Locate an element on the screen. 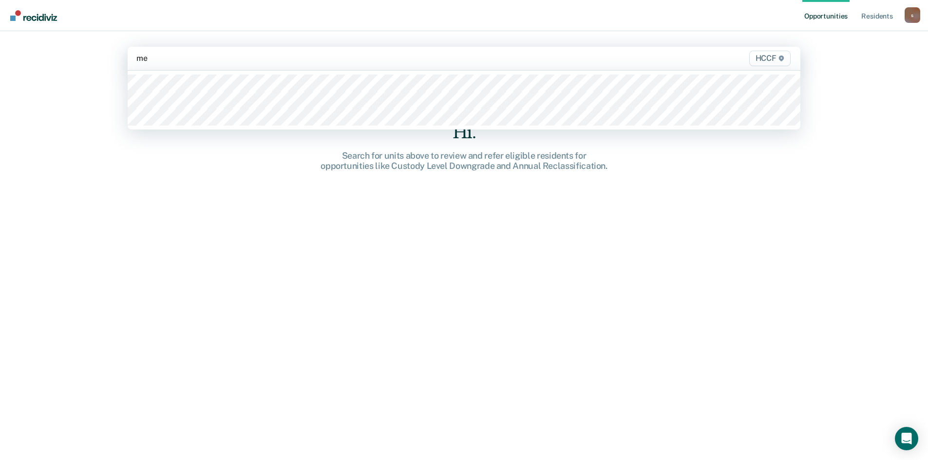 Image resolution: width=928 pixels, height=460 pixels. div: s is located at coordinates (912, 15).